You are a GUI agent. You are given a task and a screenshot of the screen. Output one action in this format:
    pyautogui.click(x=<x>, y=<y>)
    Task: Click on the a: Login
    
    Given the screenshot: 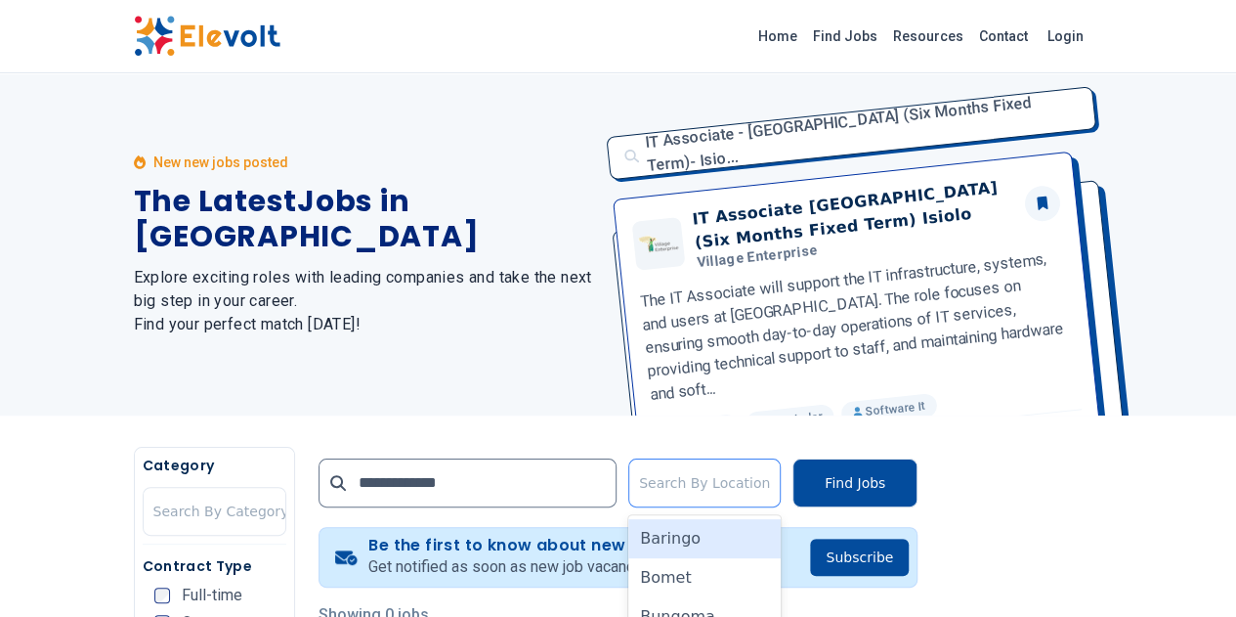 What is the action you would take?
    pyautogui.click(x=1065, y=36)
    